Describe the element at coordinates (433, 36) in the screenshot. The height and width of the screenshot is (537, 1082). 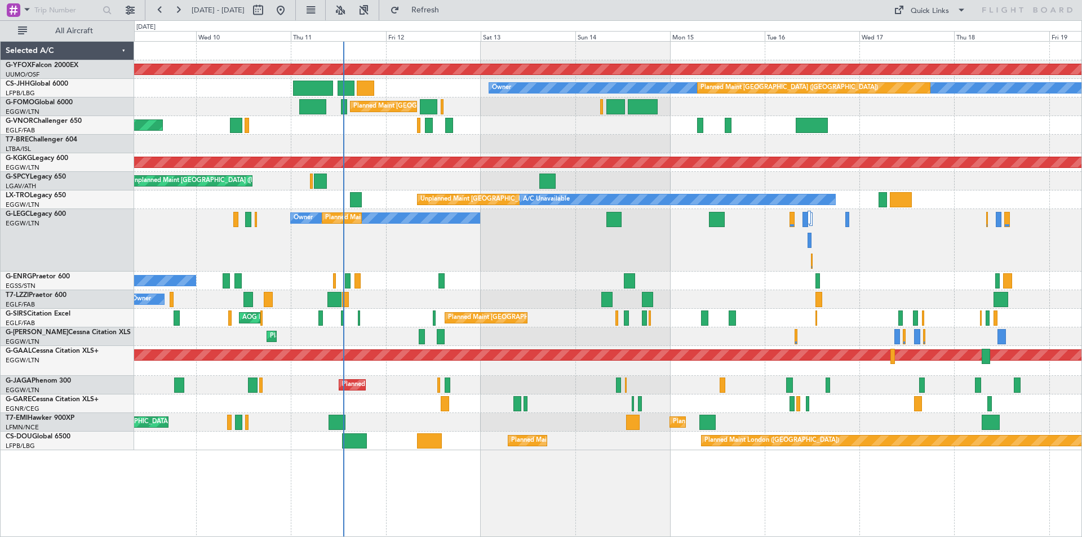
I see `div: Fri 12` at that location.